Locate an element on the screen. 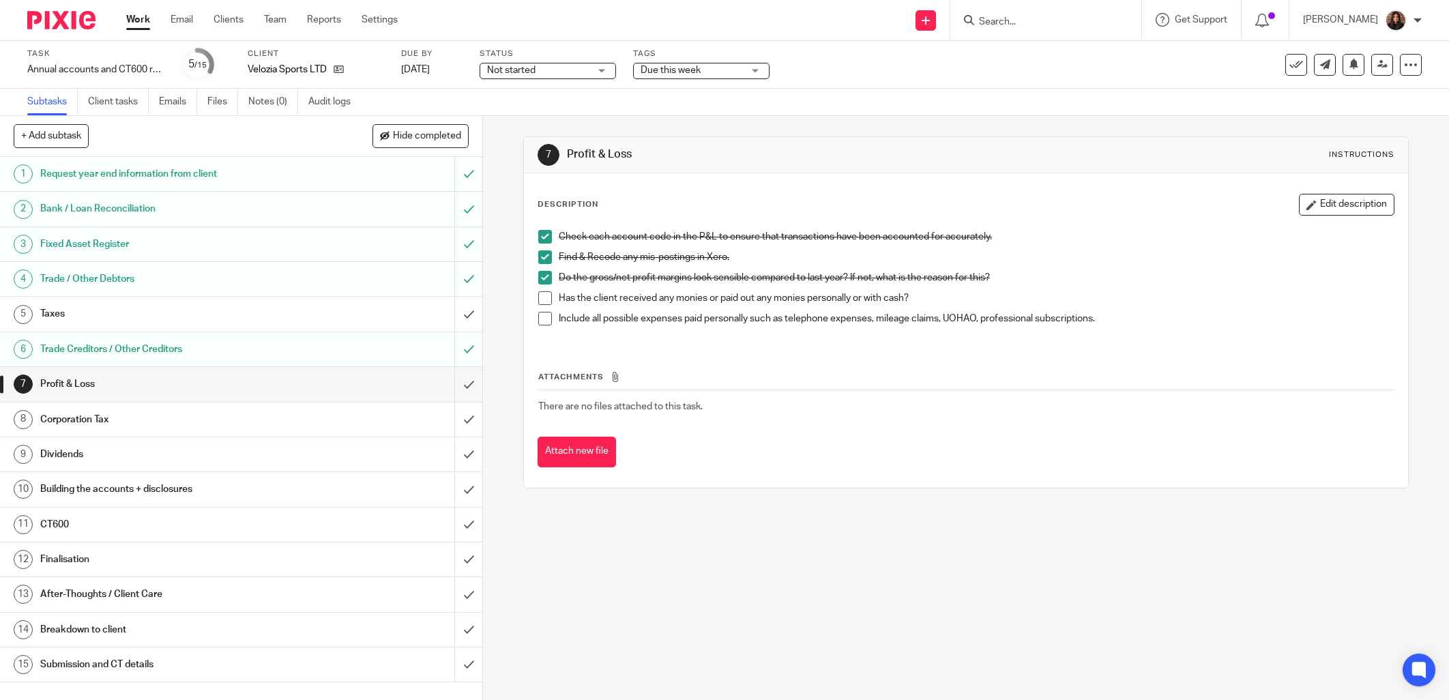  p: Velozia Sports LTD is located at coordinates (287, 70).